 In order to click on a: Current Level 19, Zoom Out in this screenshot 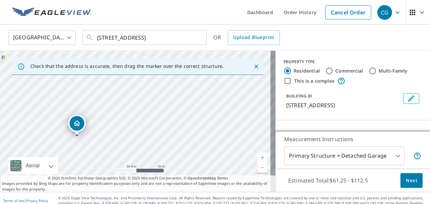, I will do `click(263, 168)`.